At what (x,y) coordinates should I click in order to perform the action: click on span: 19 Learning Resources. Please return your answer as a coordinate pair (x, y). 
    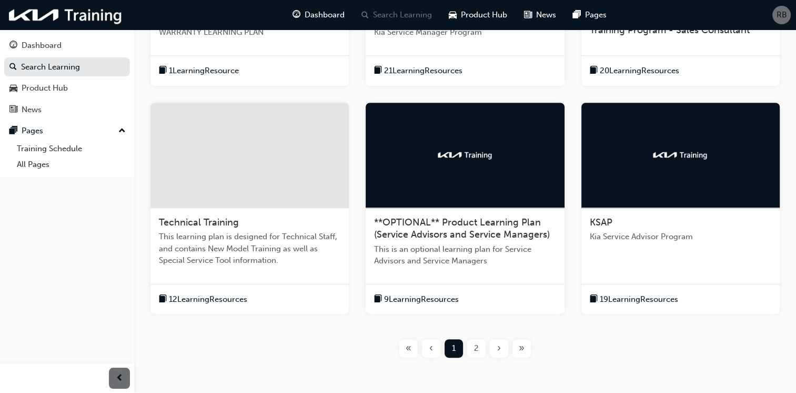
    Looking at the image, I should click on (639, 299).